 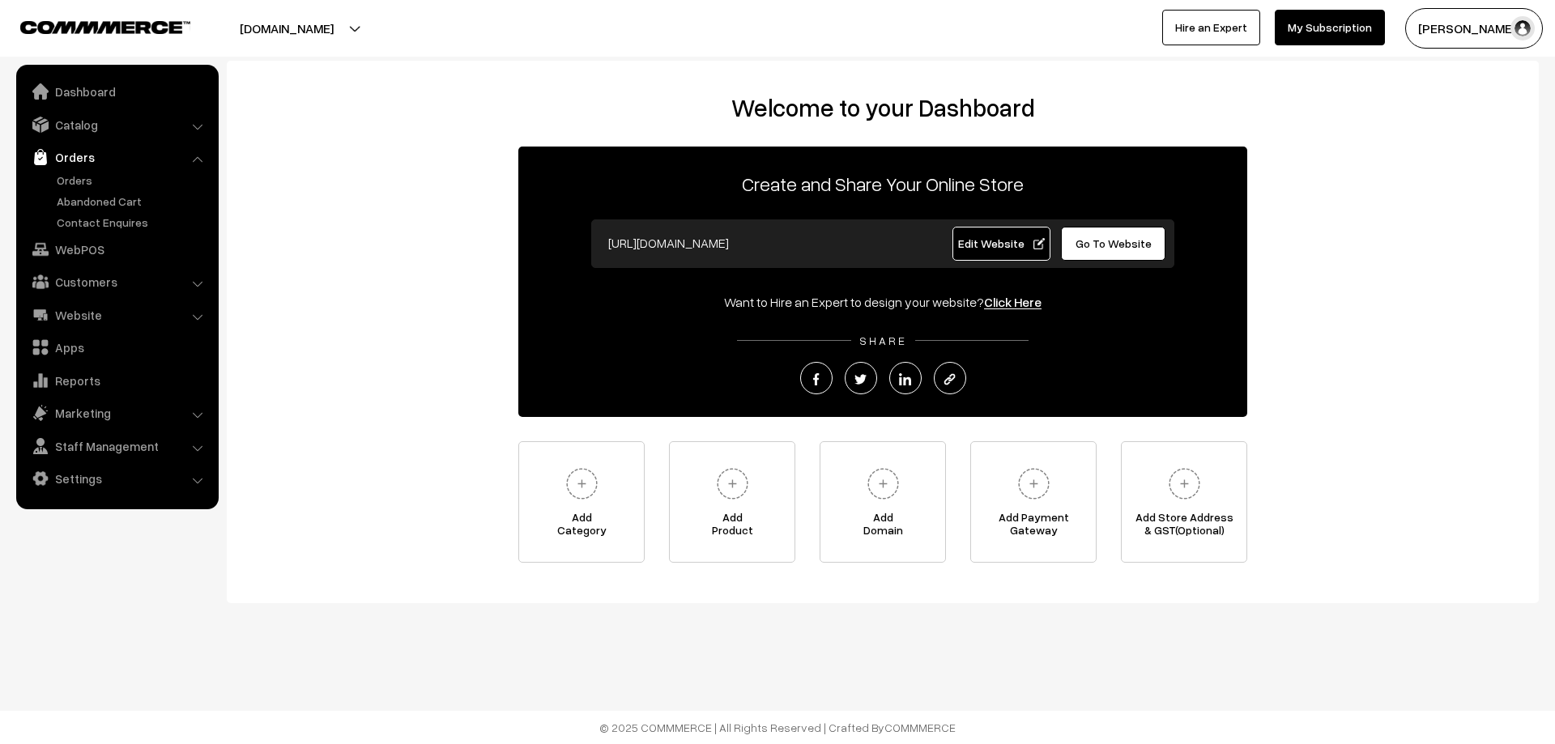 What do you see at coordinates (732, 502) in the screenshot?
I see `a: AddProduct` at bounding box center [732, 502].